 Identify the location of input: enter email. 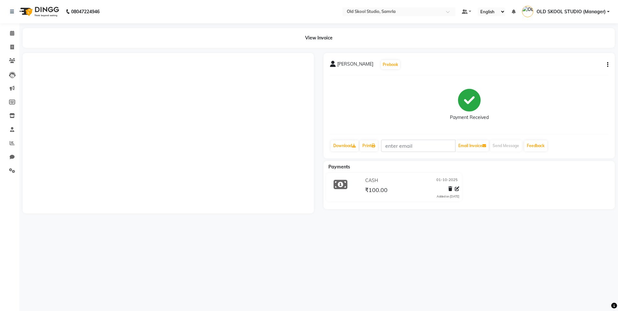
(418, 146).